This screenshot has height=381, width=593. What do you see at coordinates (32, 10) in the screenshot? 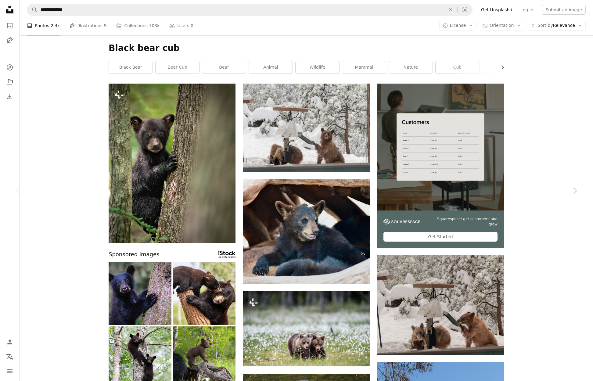
I see `button: Search Unsplash` at bounding box center [32, 10].